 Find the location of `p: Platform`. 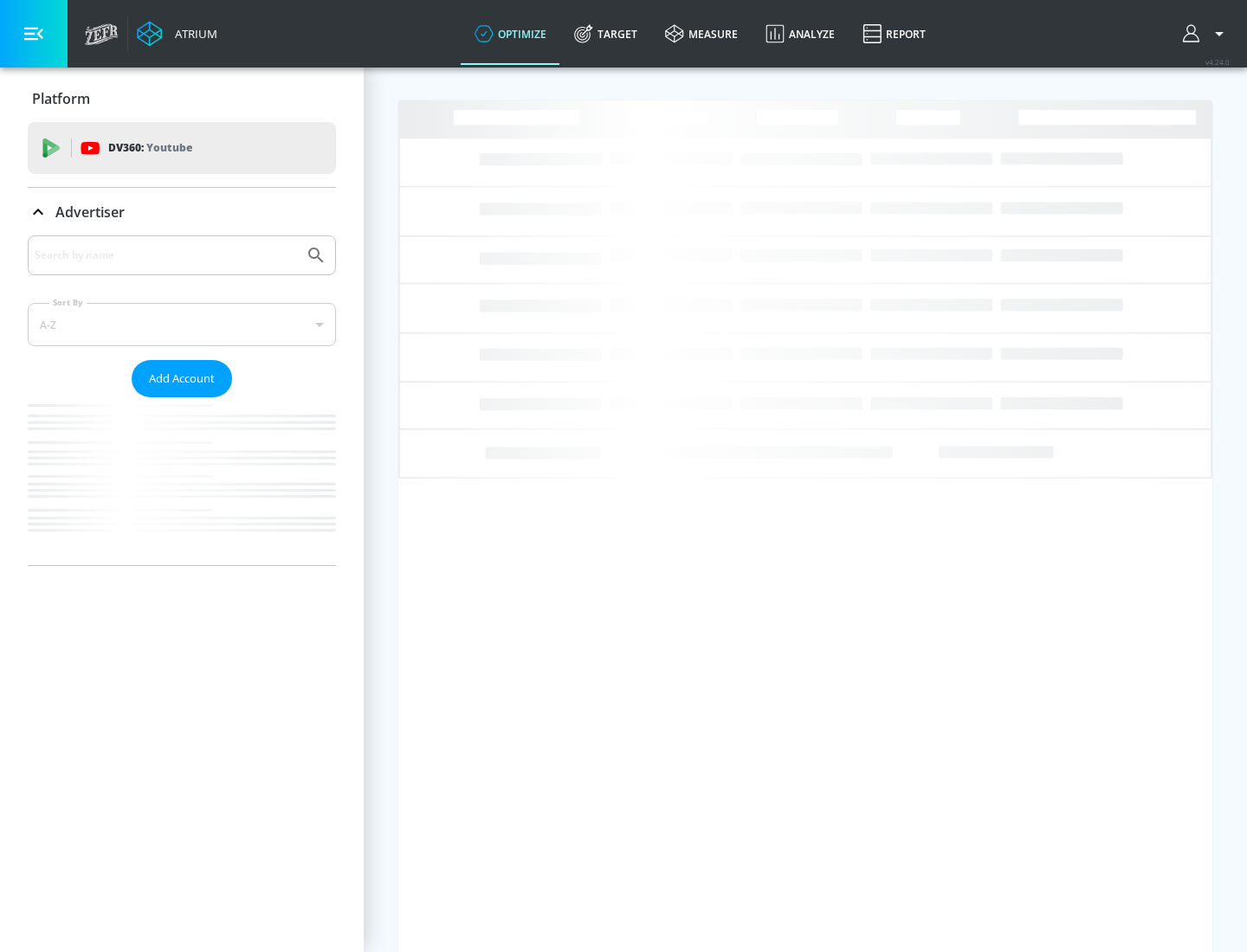

p: Platform is located at coordinates (60, 98).